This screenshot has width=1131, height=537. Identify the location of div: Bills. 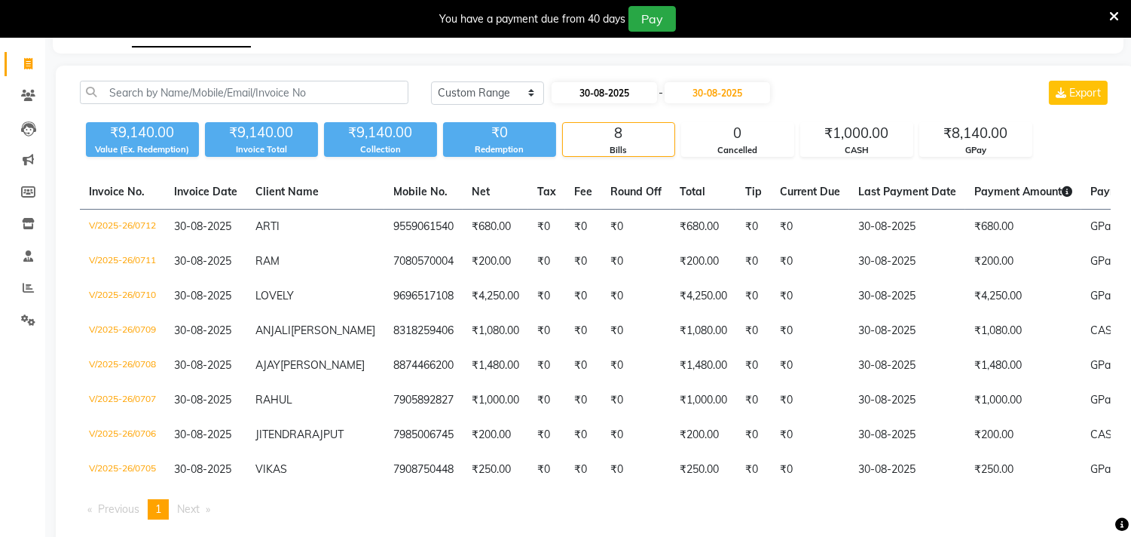
(619, 150).